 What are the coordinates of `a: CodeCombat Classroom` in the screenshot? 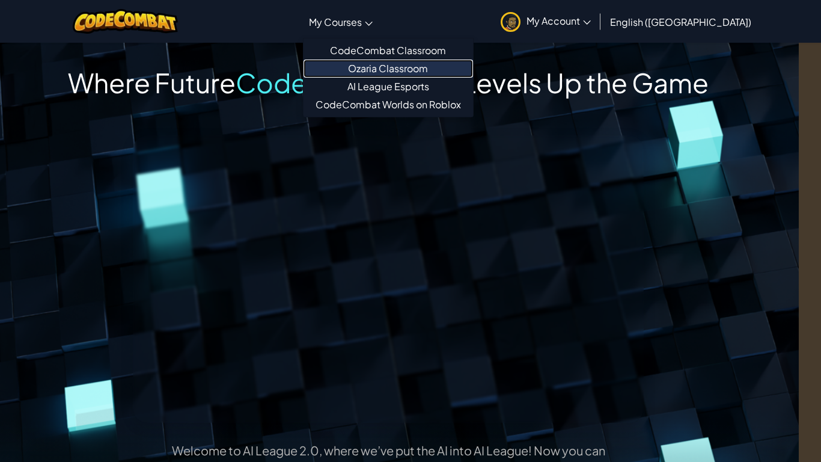 It's located at (388, 50).